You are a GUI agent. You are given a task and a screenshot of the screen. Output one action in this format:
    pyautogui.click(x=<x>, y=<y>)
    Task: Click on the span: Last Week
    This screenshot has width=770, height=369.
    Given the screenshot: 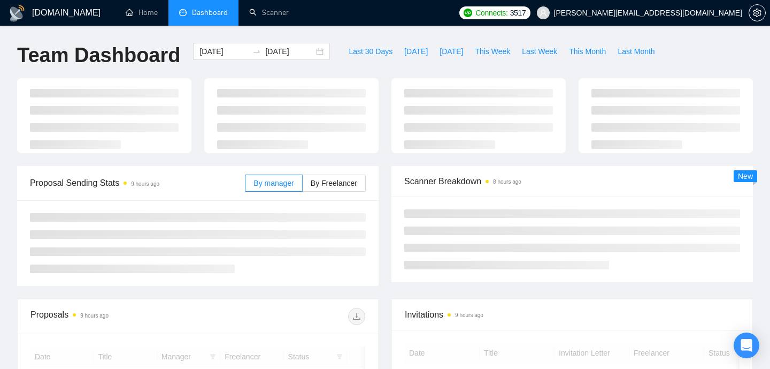 What is the action you would take?
    pyautogui.click(x=540, y=51)
    